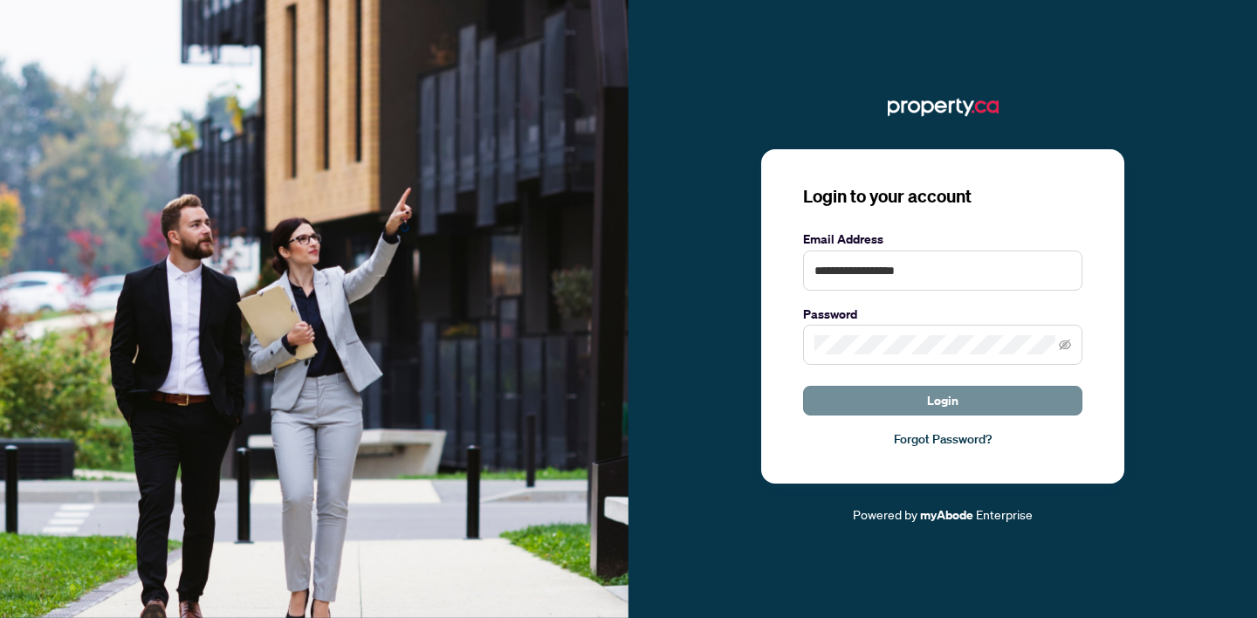 This screenshot has height=618, width=1257. Describe the element at coordinates (942, 196) in the screenshot. I see `h3: Login to your account` at that location.